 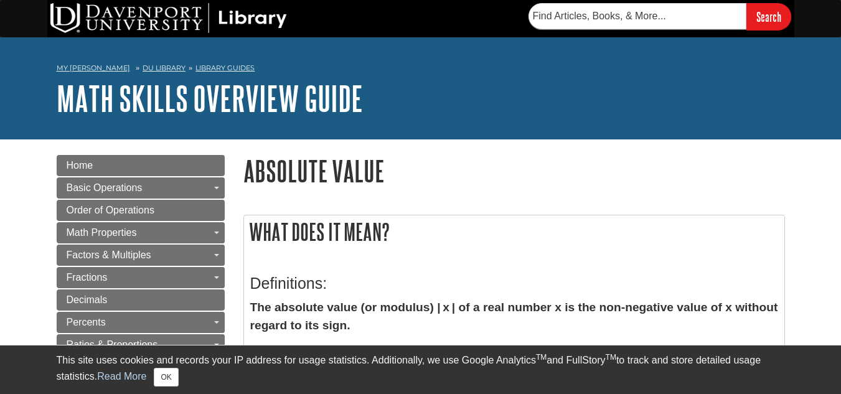 What do you see at coordinates (80, 165) in the screenshot?
I see `span: Home` at bounding box center [80, 165].